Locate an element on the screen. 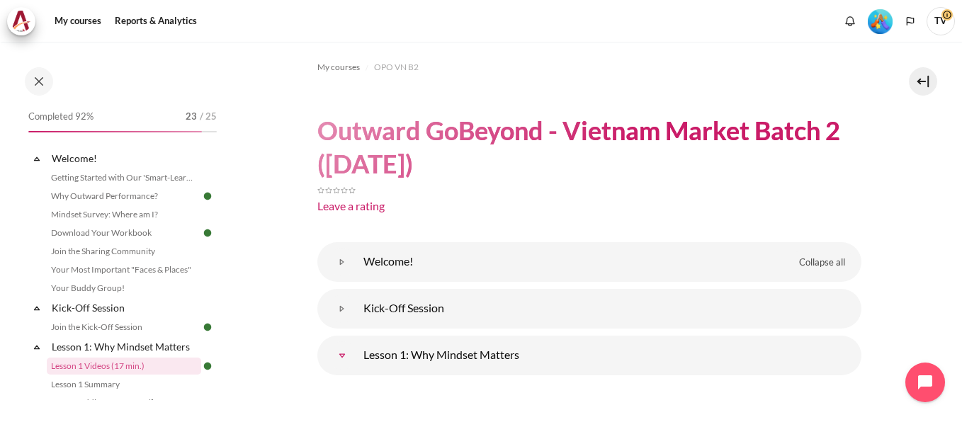  span: 23 is located at coordinates (191, 117).